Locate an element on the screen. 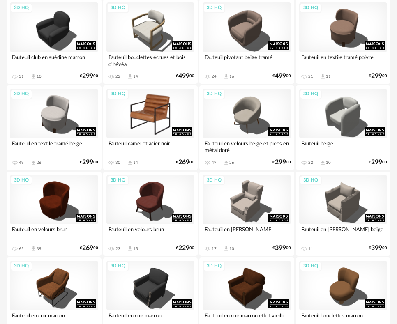 The height and width of the screenshot is (324, 397). a: 3D HQ Fauteuil beige 22 Download icon 10 €29900 is located at coordinates (343, 128).